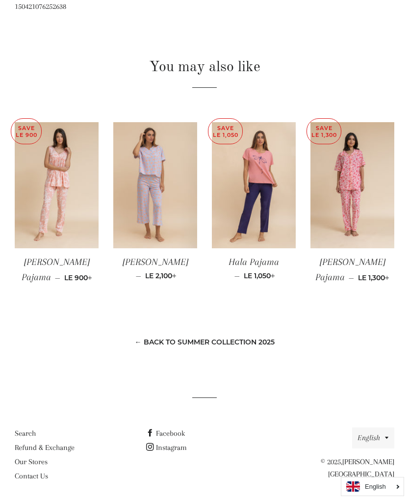 The height and width of the screenshot is (501, 409). What do you see at coordinates (78, 278) in the screenshot?
I see `span: LE 900` at bounding box center [78, 278].